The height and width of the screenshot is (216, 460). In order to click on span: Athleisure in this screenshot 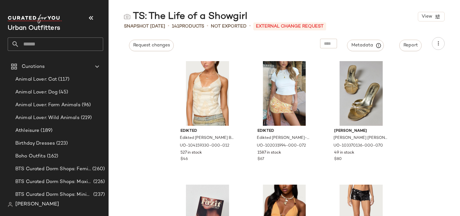, I will do `click(27, 130)`.